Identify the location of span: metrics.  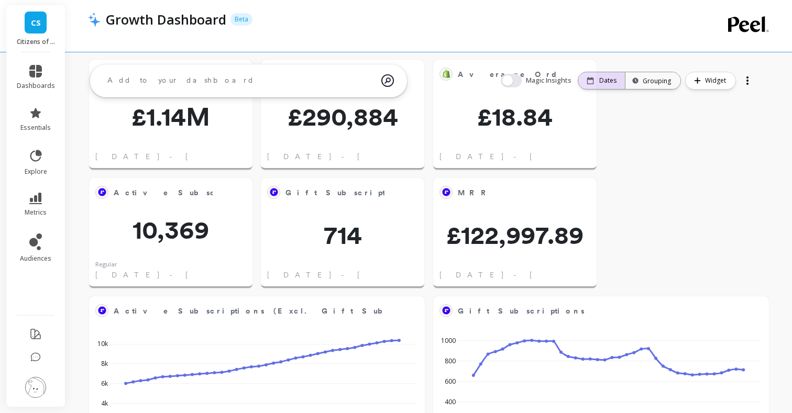
(36, 213).